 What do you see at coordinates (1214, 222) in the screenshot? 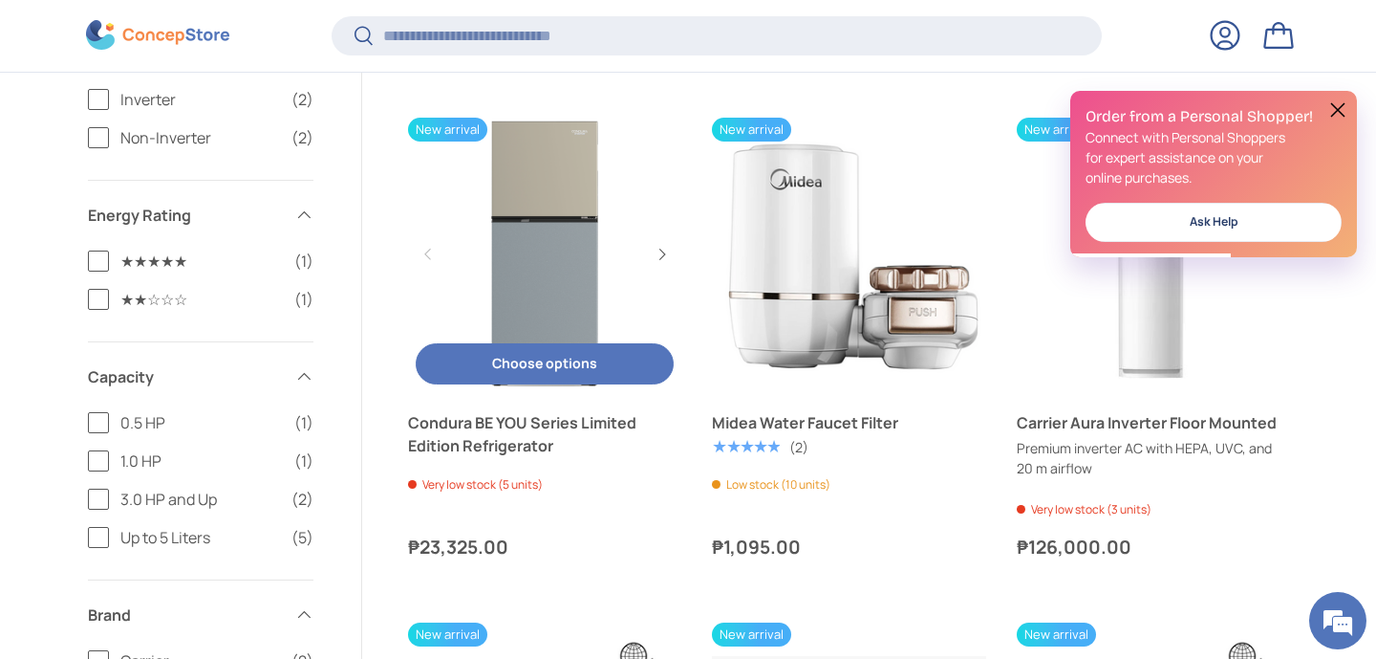
I see `a: Ask Help` at bounding box center [1214, 222].